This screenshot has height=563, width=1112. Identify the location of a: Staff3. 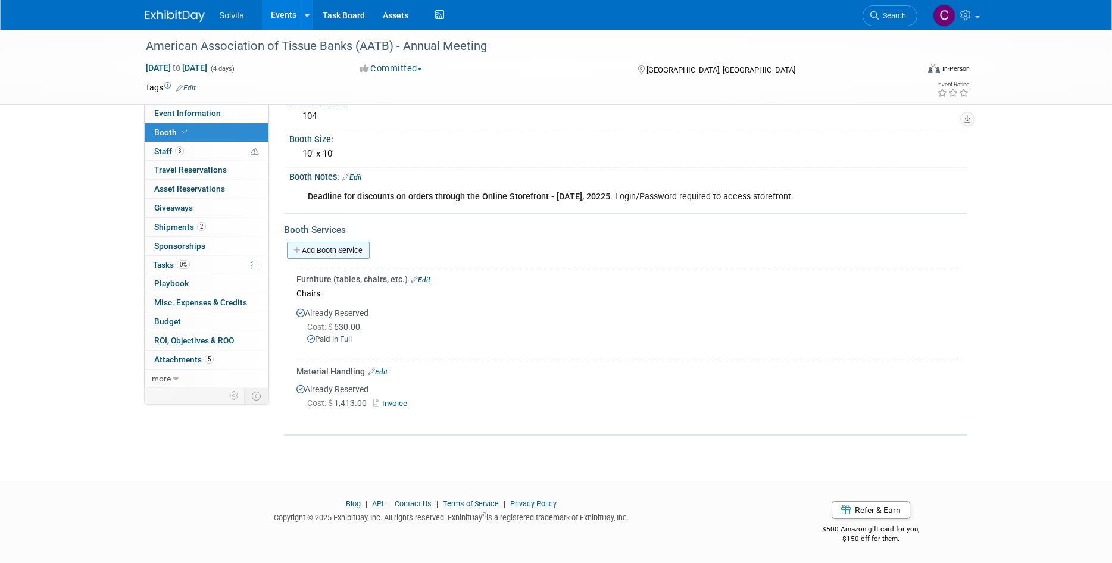
(207, 151).